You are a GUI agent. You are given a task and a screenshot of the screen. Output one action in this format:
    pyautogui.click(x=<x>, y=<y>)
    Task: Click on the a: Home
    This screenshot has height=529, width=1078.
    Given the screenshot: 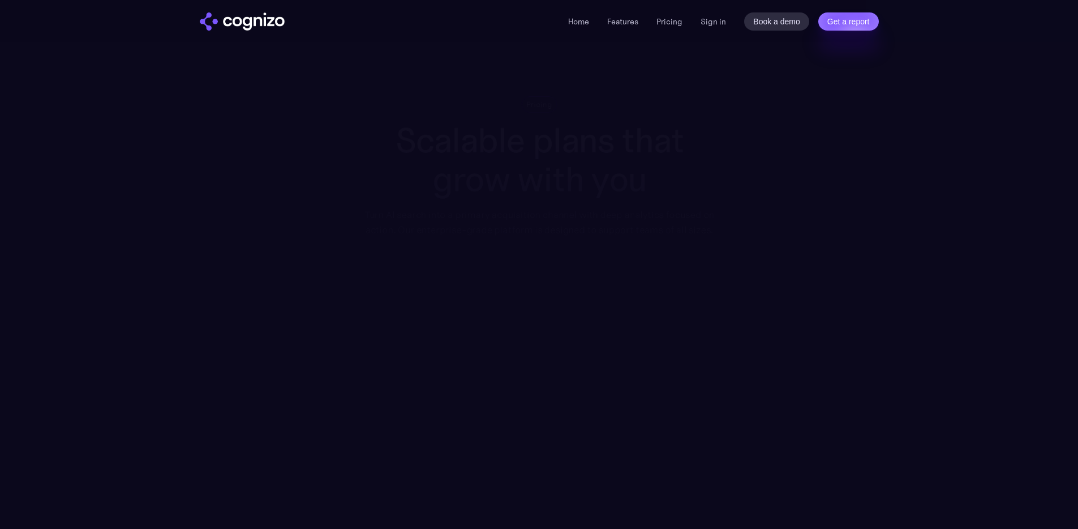 What is the action you would take?
    pyautogui.click(x=579, y=22)
    